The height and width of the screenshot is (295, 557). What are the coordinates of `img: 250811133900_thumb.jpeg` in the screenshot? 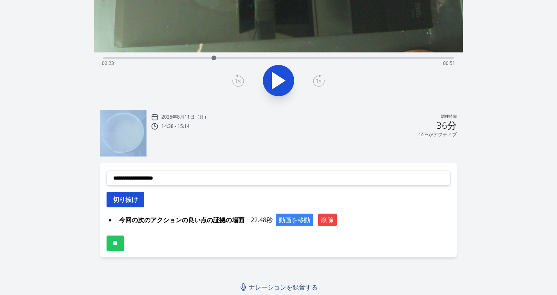 It's located at (123, 134).